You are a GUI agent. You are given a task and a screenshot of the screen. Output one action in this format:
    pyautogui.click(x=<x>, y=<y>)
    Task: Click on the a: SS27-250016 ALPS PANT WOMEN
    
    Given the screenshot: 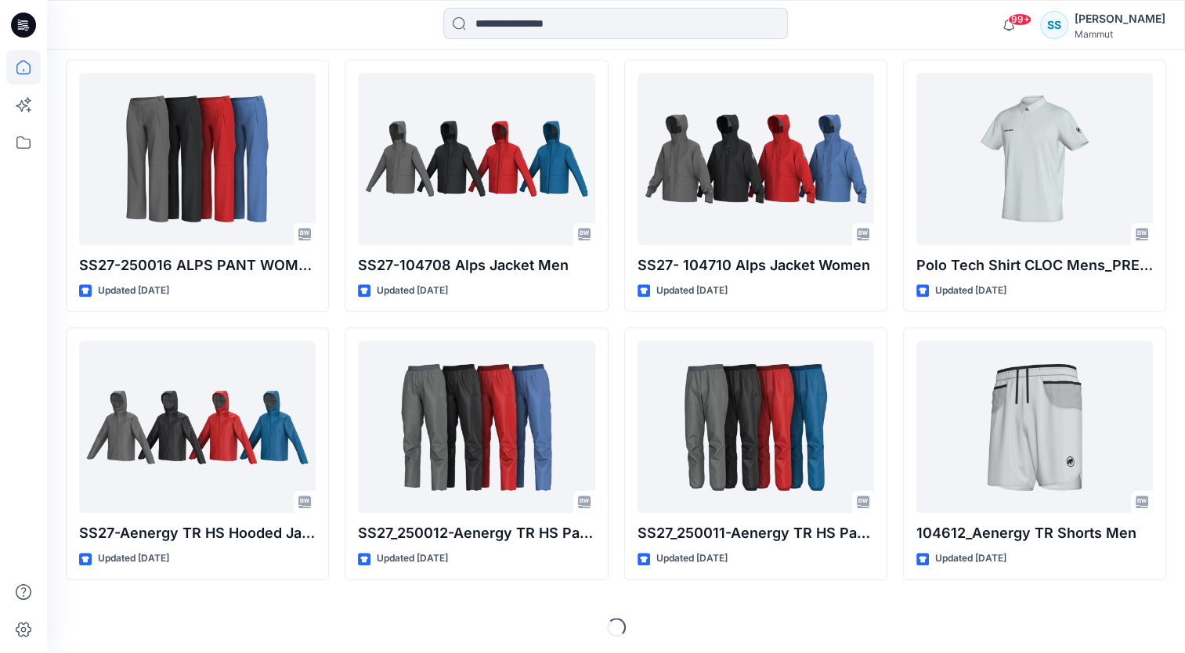 What is the action you would take?
    pyautogui.click(x=197, y=159)
    